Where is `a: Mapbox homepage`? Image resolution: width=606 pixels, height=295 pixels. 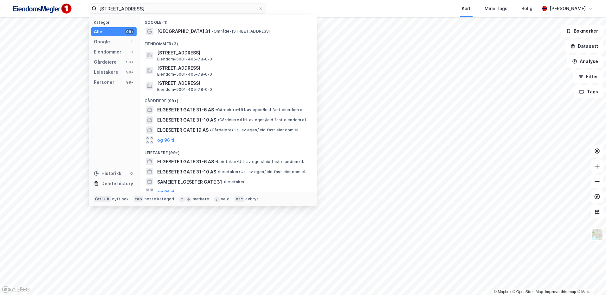 a: Mapbox homepage is located at coordinates (16, 290).